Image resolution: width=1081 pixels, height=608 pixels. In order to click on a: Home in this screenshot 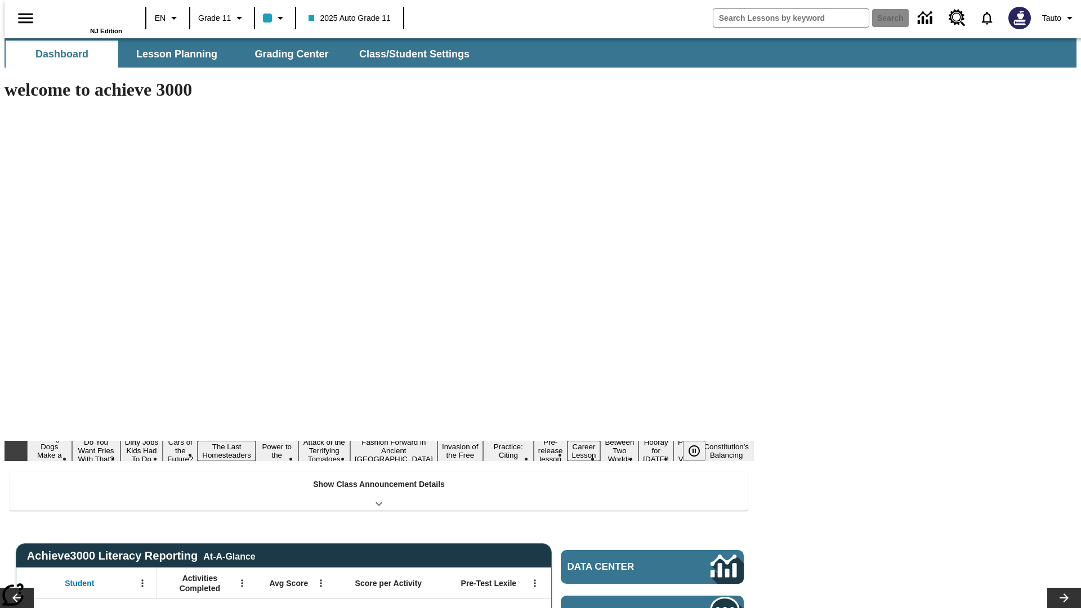, I will do `click(86, 16)`.